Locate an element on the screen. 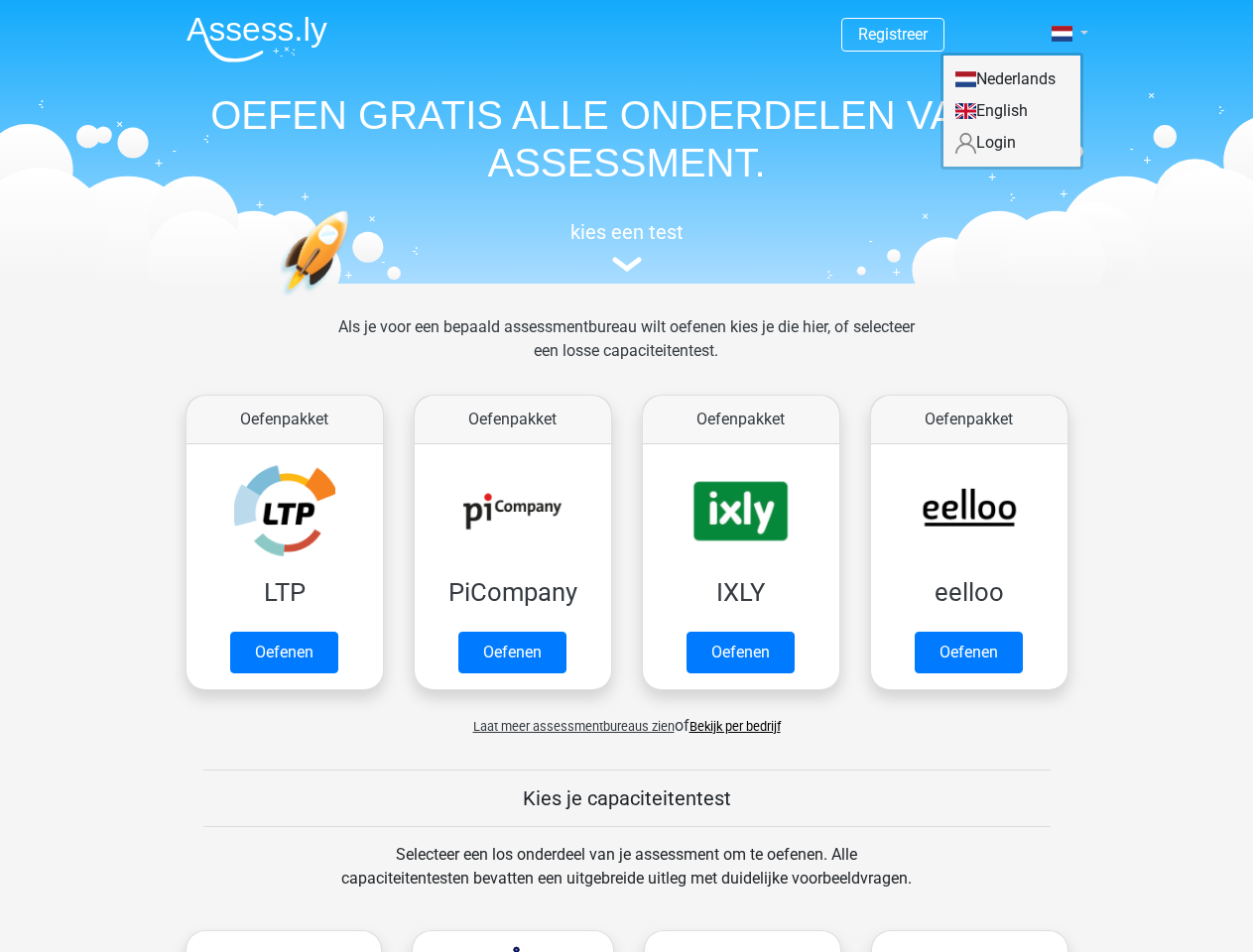 The width and height of the screenshot is (1253, 952). div: Als je voor een bepaald assessmentbureau wilt oefenen kies je die hier, of selecteer een losse ca... is located at coordinates (626, 351).